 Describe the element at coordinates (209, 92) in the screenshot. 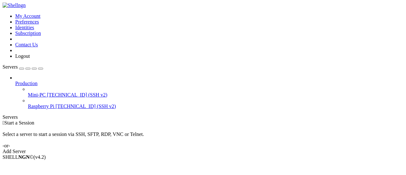

I see `li: Production` at that location.